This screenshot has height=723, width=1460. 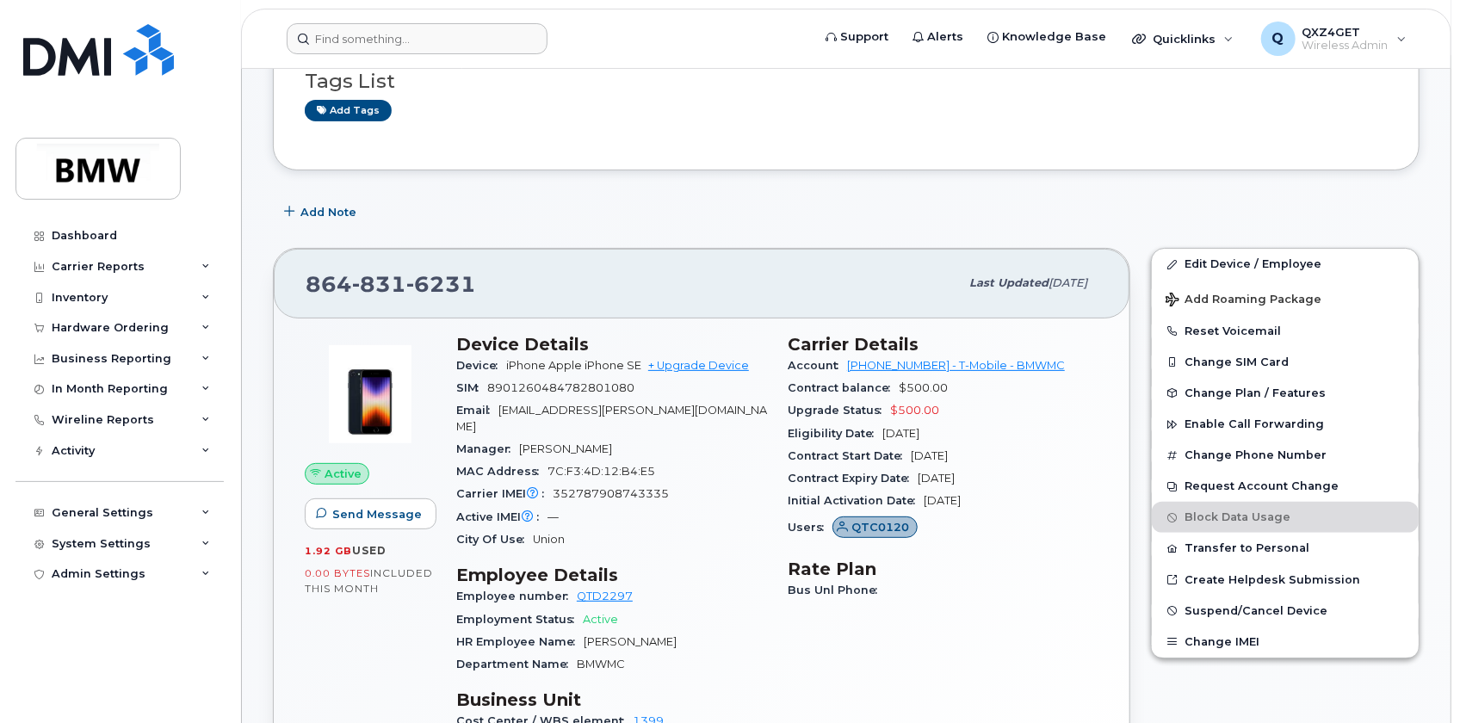 I want to click on img: image20231002-3703462-10zne2t.jpeg, so click(x=370, y=394).